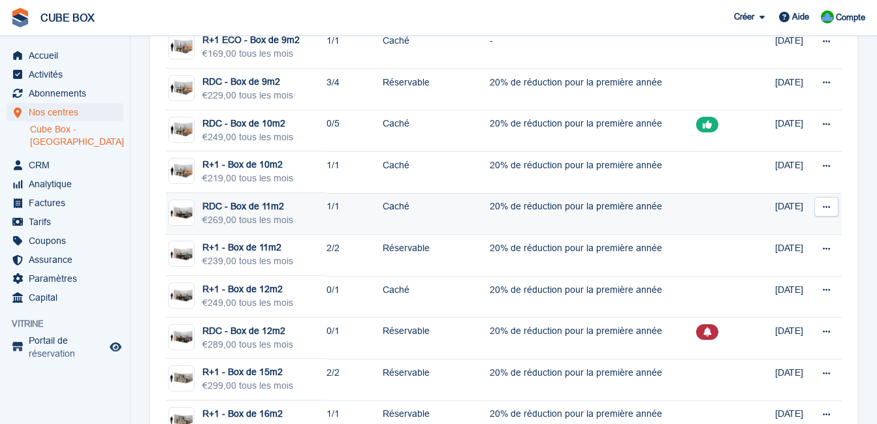  I want to click on span: Assurance, so click(68, 260).